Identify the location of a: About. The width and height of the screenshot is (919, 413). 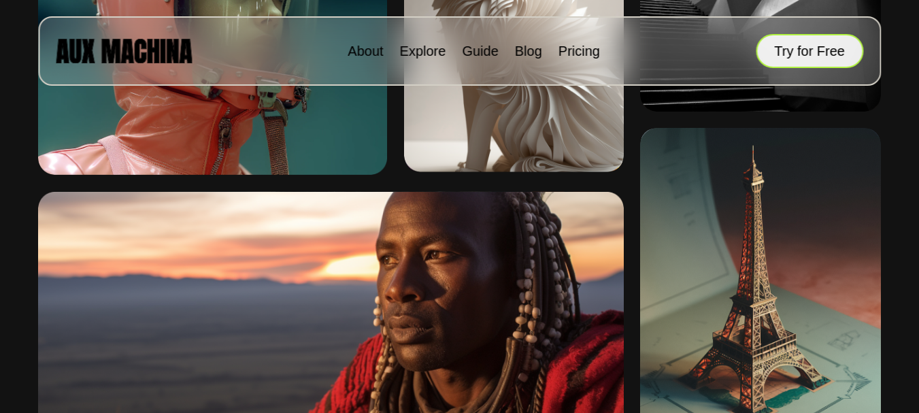
(365, 51).